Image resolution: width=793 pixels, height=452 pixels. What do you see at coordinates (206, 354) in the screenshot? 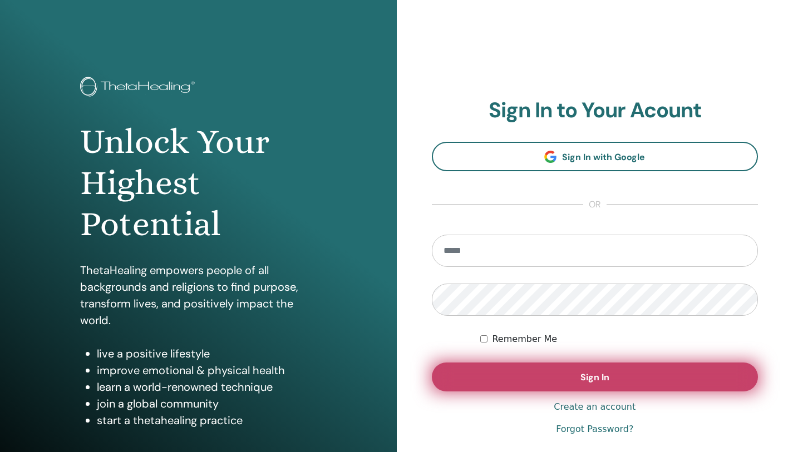
I see `li: live a positive lifestyle` at bounding box center [206, 354].